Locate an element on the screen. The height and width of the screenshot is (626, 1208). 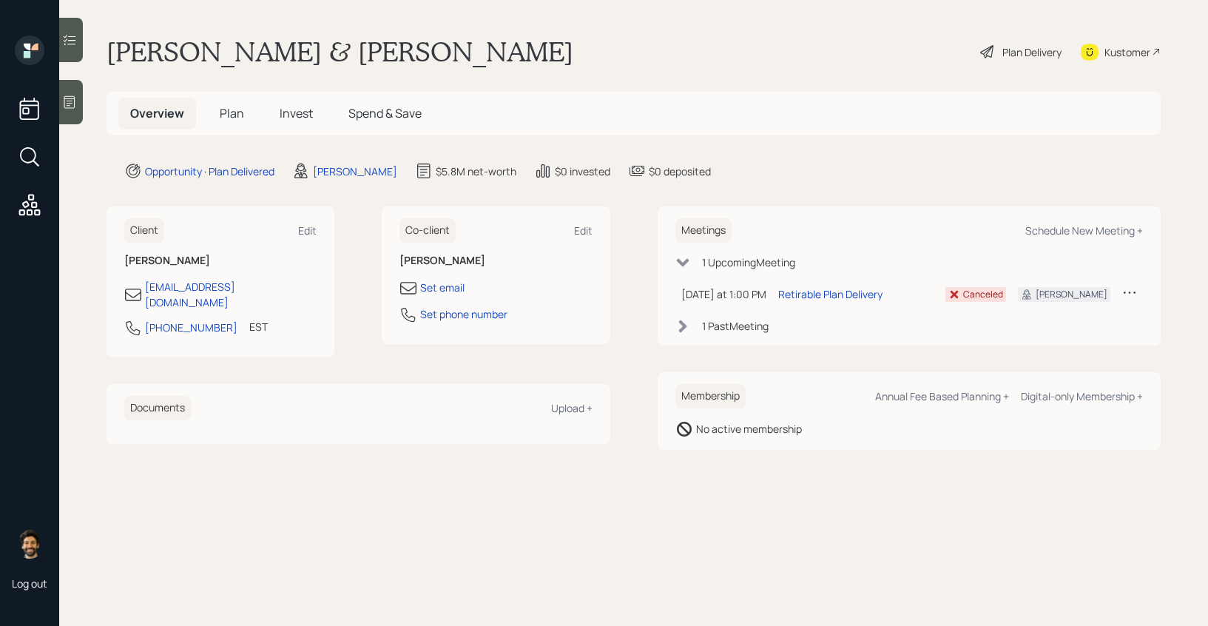
div: $0 deposited is located at coordinates (680, 171).